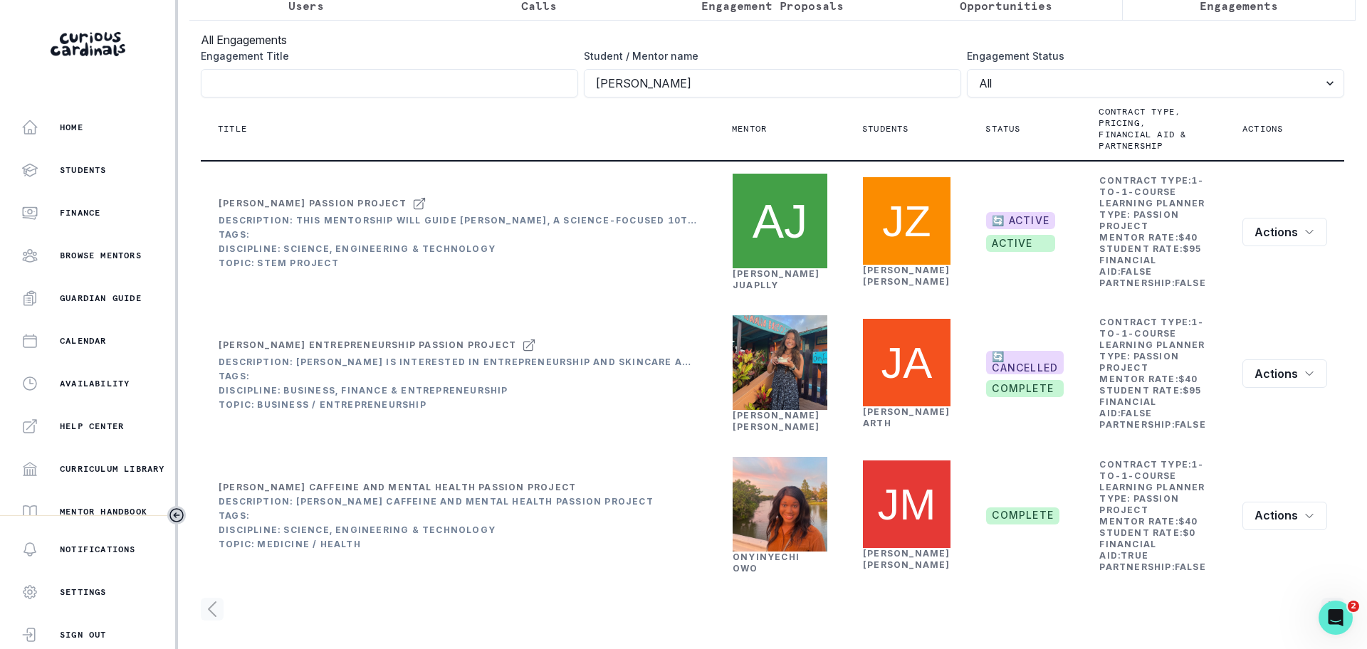 The height and width of the screenshot is (649, 1367). I want to click on div: Topic: Medicine / Health, so click(436, 545).